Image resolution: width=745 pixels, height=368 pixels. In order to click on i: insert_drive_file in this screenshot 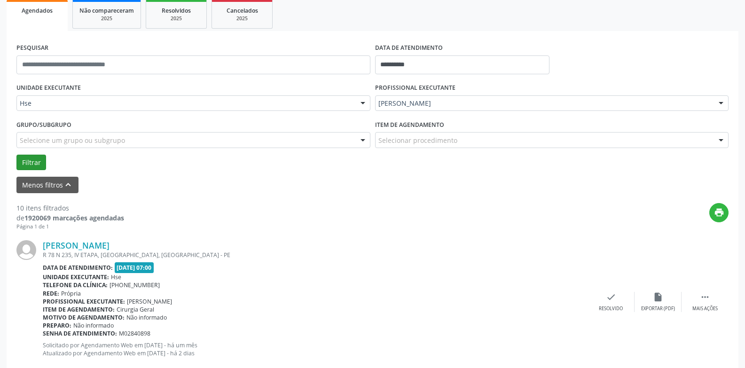, I will do `click(658, 297)`.